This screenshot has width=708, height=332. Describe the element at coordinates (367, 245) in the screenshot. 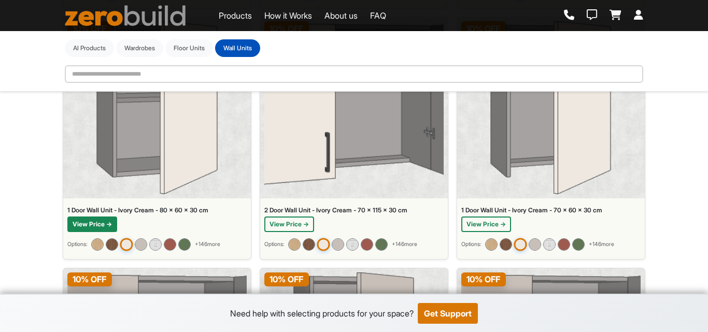

I see `img: 2 Door Wall Unit - Earth Brown - 70 x 115 x 30 cm` at that location.